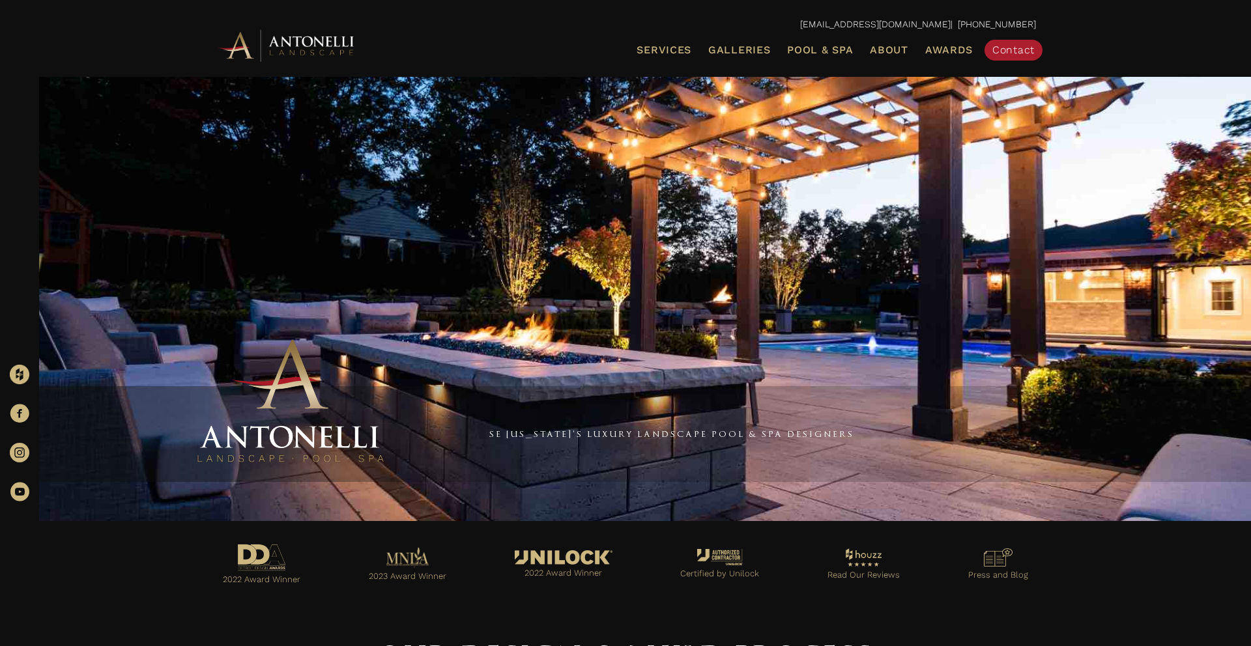 The image size is (1251, 646). Describe the element at coordinates (563, 566) in the screenshot. I see `a: Go to https://antonellilandscape.com/featured-projects/the-white-house/` at that location.